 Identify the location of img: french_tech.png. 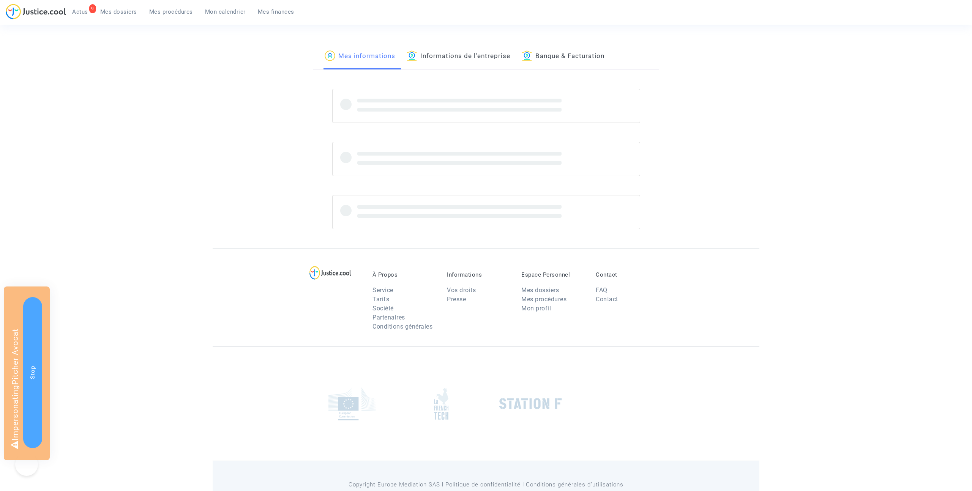
(441, 404).